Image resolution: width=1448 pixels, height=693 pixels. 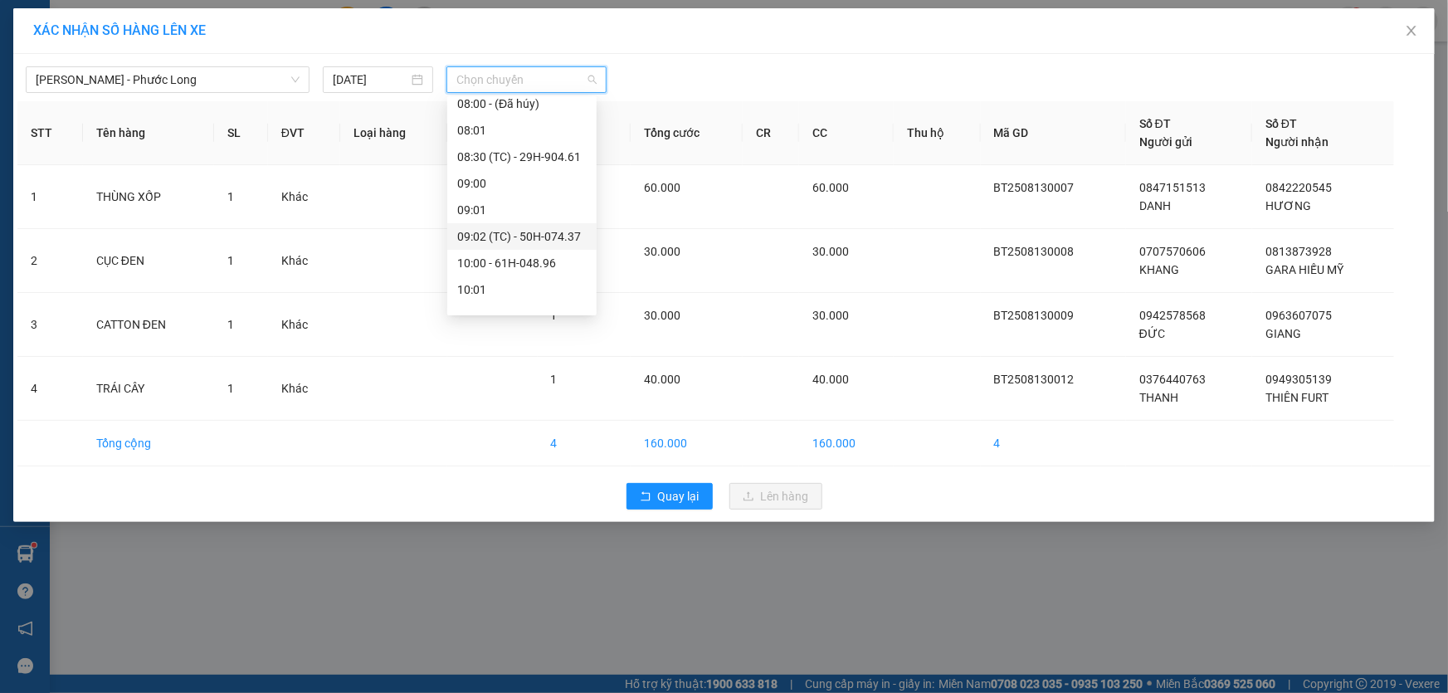 I want to click on span: THANH, so click(x=1158, y=397).